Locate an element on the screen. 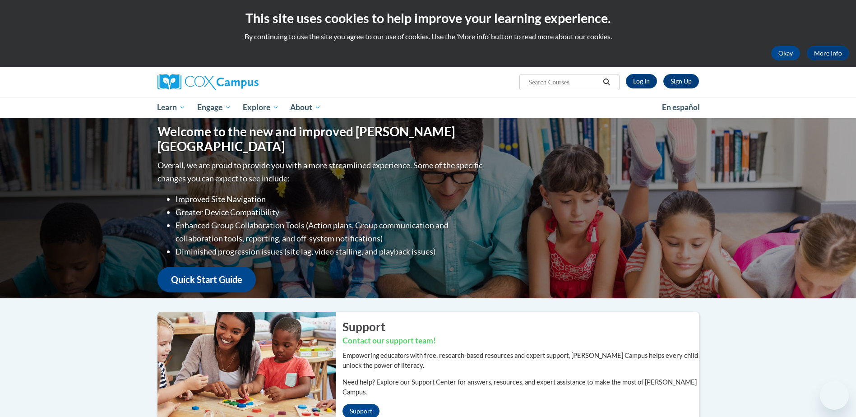  h3: Contact our support team! is located at coordinates (521, 341).